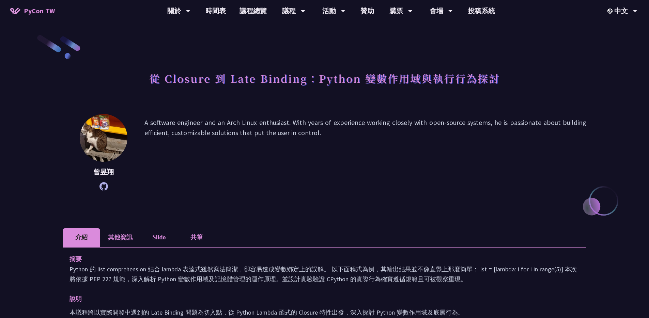  What do you see at coordinates (611, 11) in the screenshot?
I see `img: Locale Icon` at bounding box center [611, 11].